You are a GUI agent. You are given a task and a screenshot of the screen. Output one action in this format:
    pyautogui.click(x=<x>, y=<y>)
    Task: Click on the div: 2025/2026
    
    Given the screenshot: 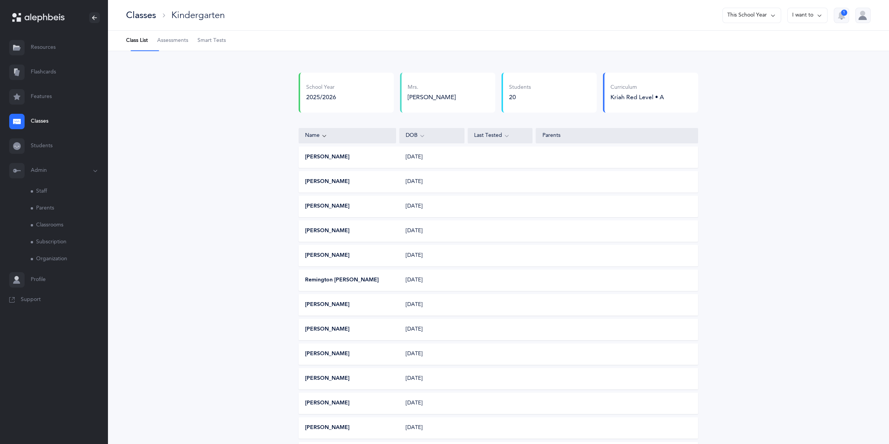 What is the action you would take?
    pyautogui.click(x=321, y=97)
    